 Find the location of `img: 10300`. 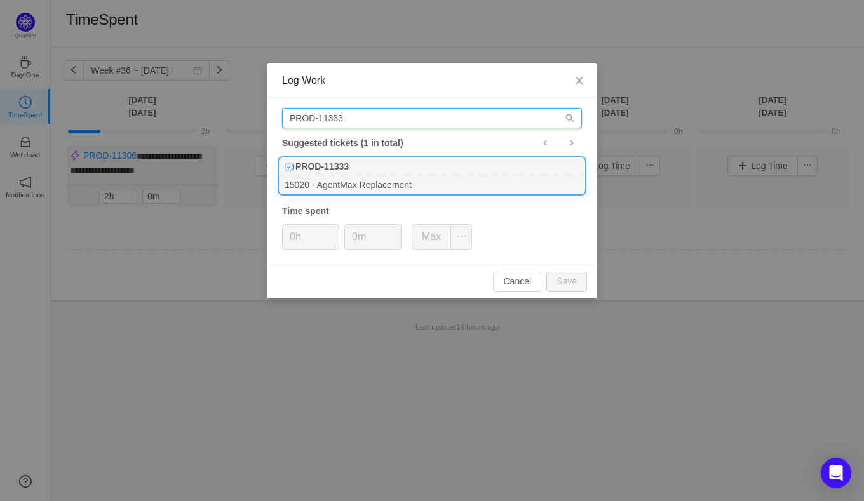

img: 10300 is located at coordinates (289, 167).